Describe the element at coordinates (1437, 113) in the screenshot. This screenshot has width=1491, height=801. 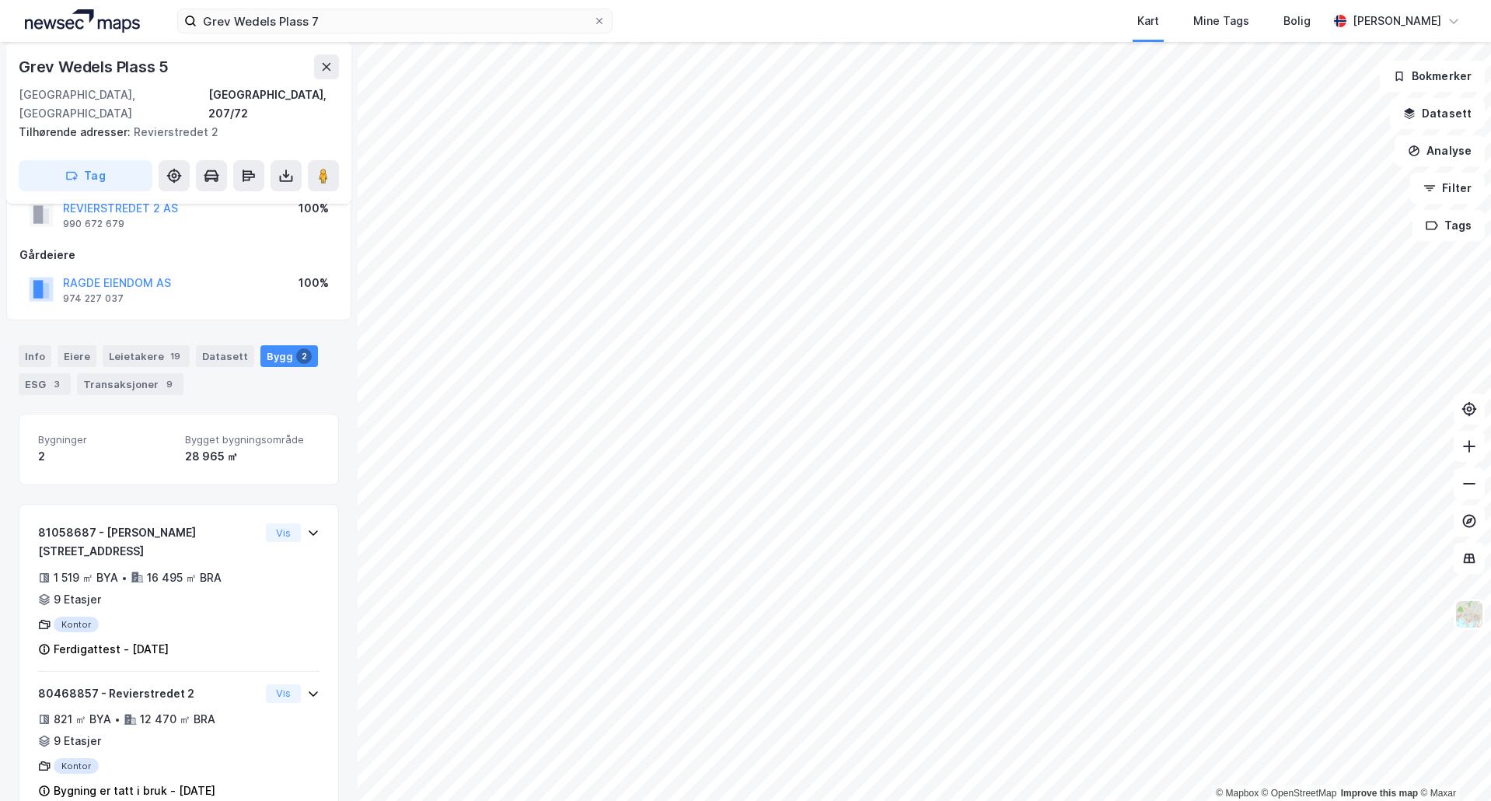
I see `button: Datasett` at that location.